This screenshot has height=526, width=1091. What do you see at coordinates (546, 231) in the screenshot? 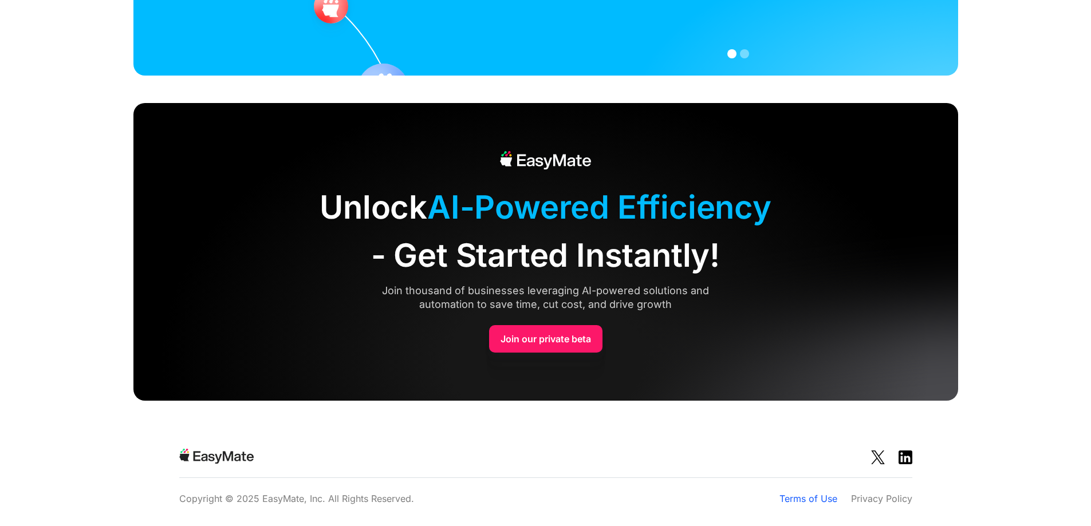
I see `div: Unlock` at bounding box center [546, 231].